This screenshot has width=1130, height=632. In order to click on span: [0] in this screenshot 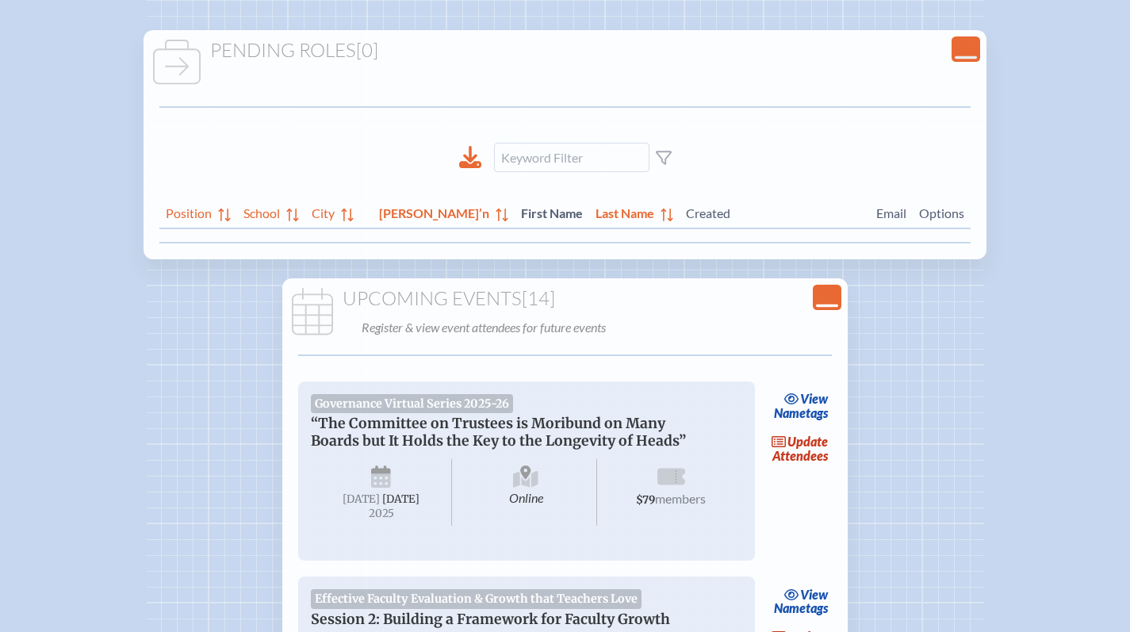, I will do `click(367, 50)`.